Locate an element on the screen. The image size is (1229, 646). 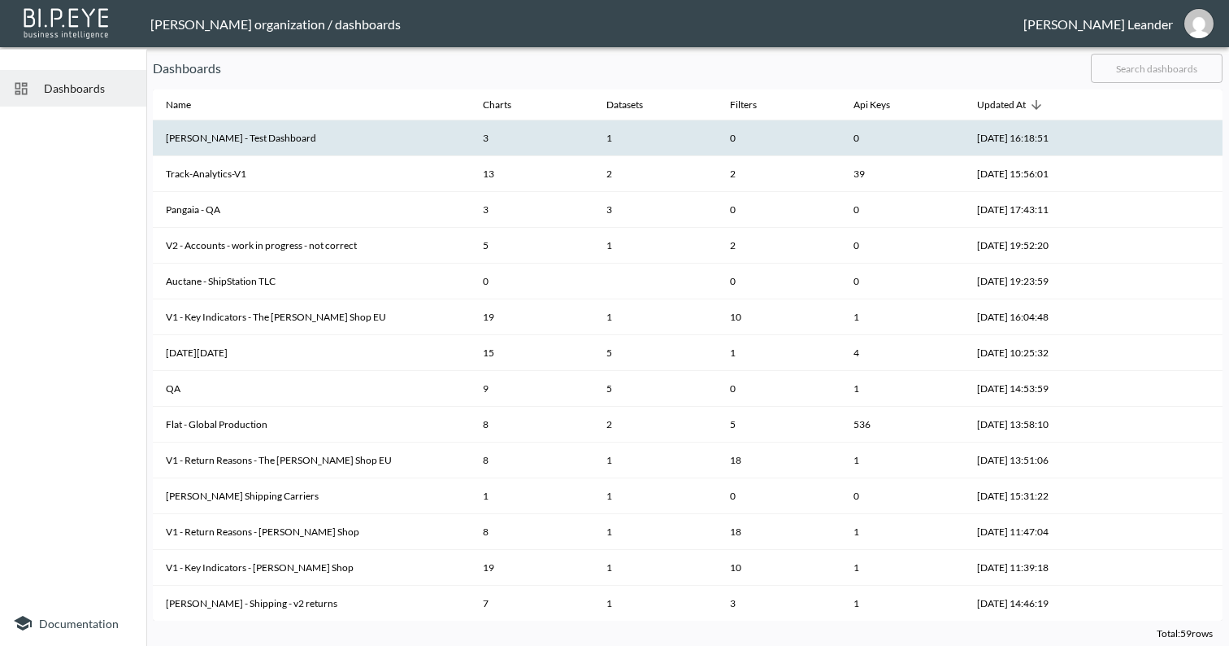
th: 15 is located at coordinates (532, 353).